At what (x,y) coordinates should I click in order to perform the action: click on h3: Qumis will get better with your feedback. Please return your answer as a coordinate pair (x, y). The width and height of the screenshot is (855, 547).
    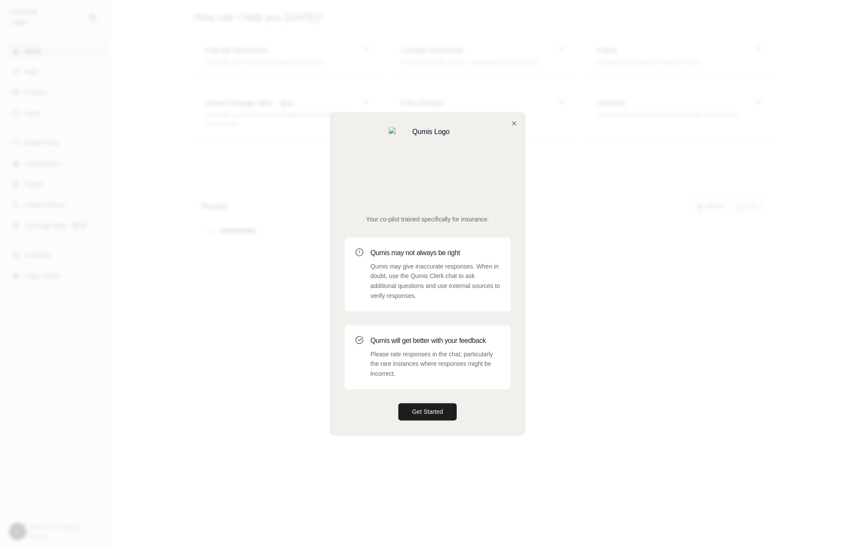
    Looking at the image, I should click on (436, 341).